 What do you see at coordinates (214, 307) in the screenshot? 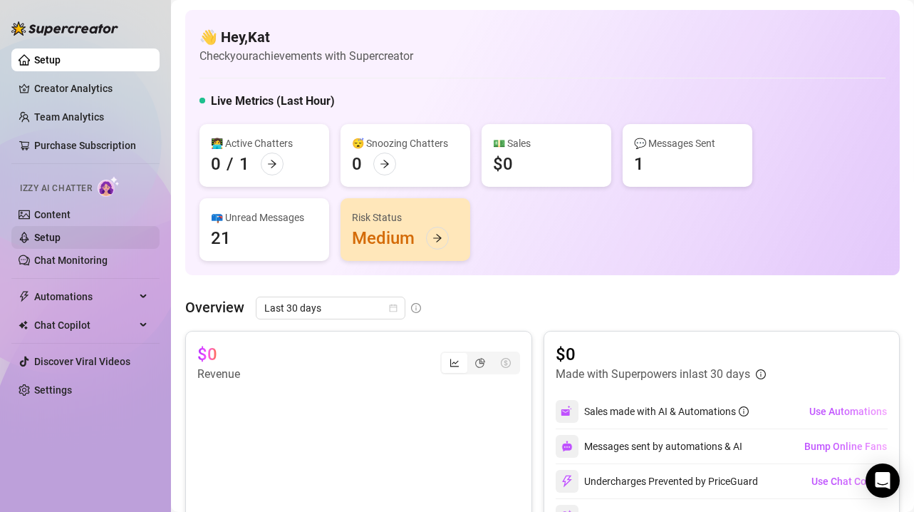
I see `article: Overview` at bounding box center [214, 307].